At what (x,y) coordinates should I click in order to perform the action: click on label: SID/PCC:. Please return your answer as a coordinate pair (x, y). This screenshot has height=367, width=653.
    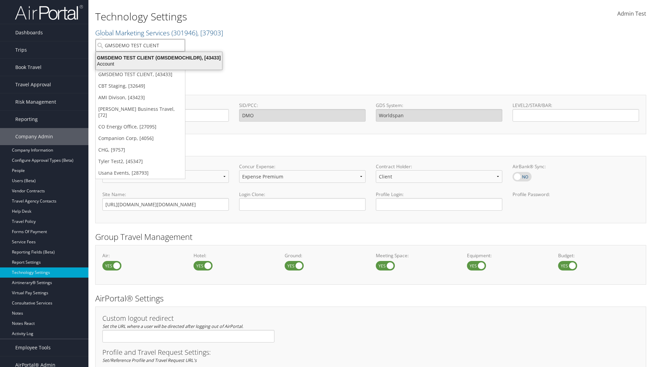
    Looking at the image, I should click on (303, 105).